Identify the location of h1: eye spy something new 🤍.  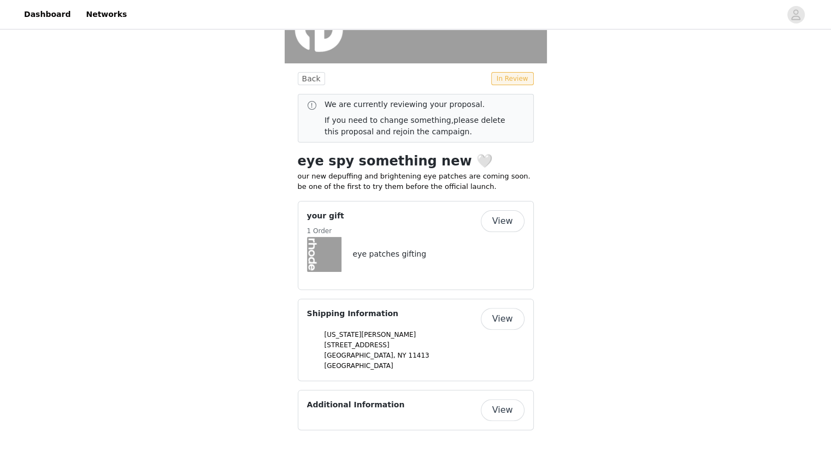
(416, 161).